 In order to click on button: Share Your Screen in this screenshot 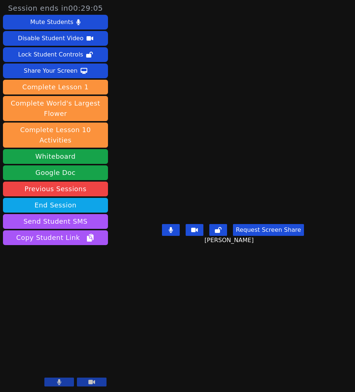, I will do `click(55, 71)`.